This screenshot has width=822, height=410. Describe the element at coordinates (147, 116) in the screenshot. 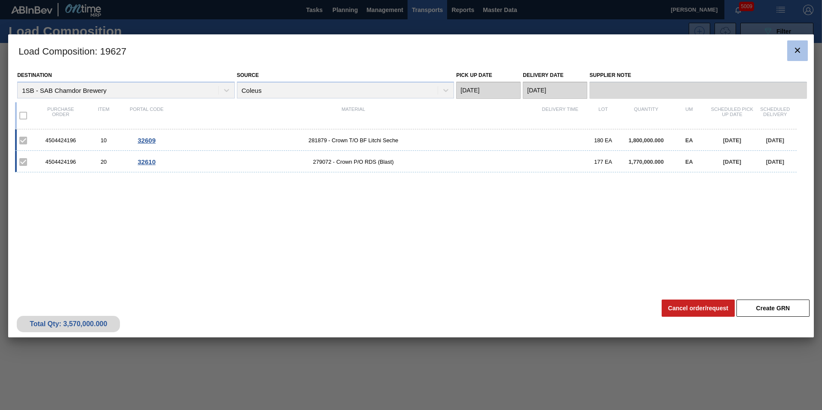

I see `div: Portal code` at that location.